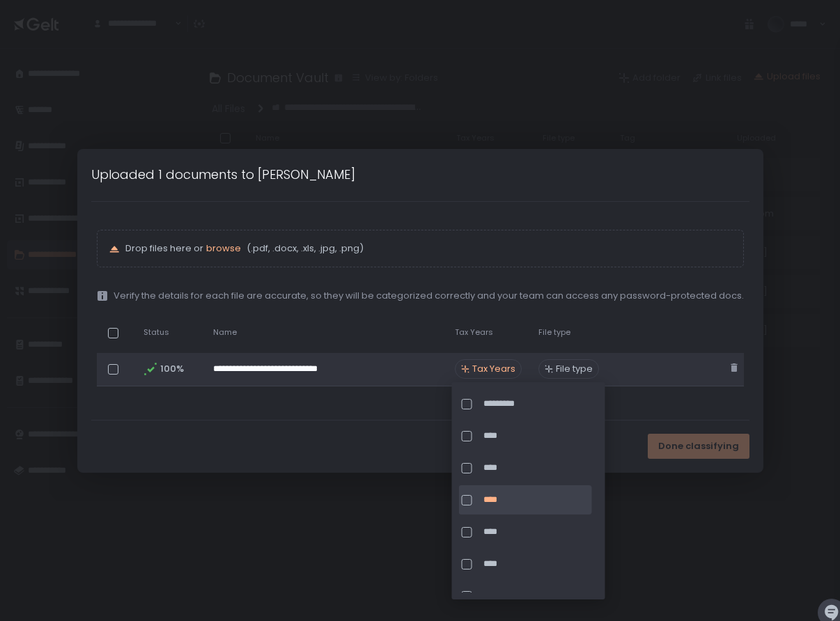  I want to click on span: Verify the details for each file are accurate, so they will be categorized correctly and your tea..., so click(428, 296).